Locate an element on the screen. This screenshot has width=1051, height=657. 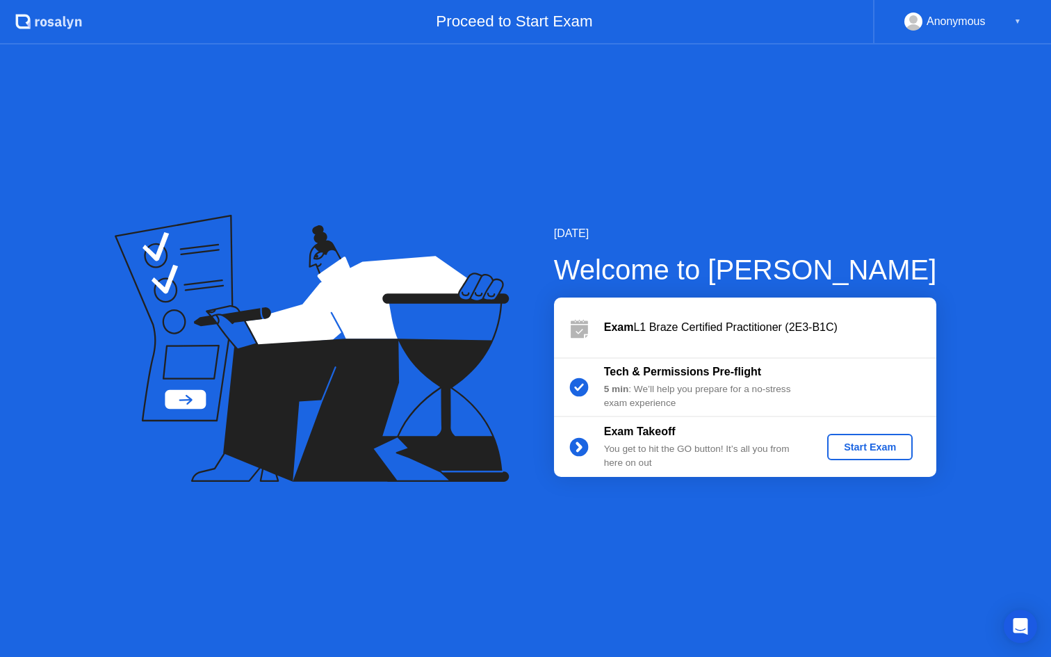
b: 5 min is located at coordinates (616, 388).